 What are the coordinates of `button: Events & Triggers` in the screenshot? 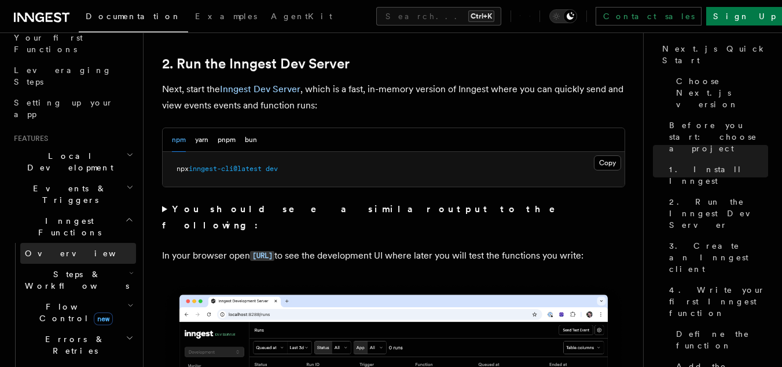 It's located at (72, 194).